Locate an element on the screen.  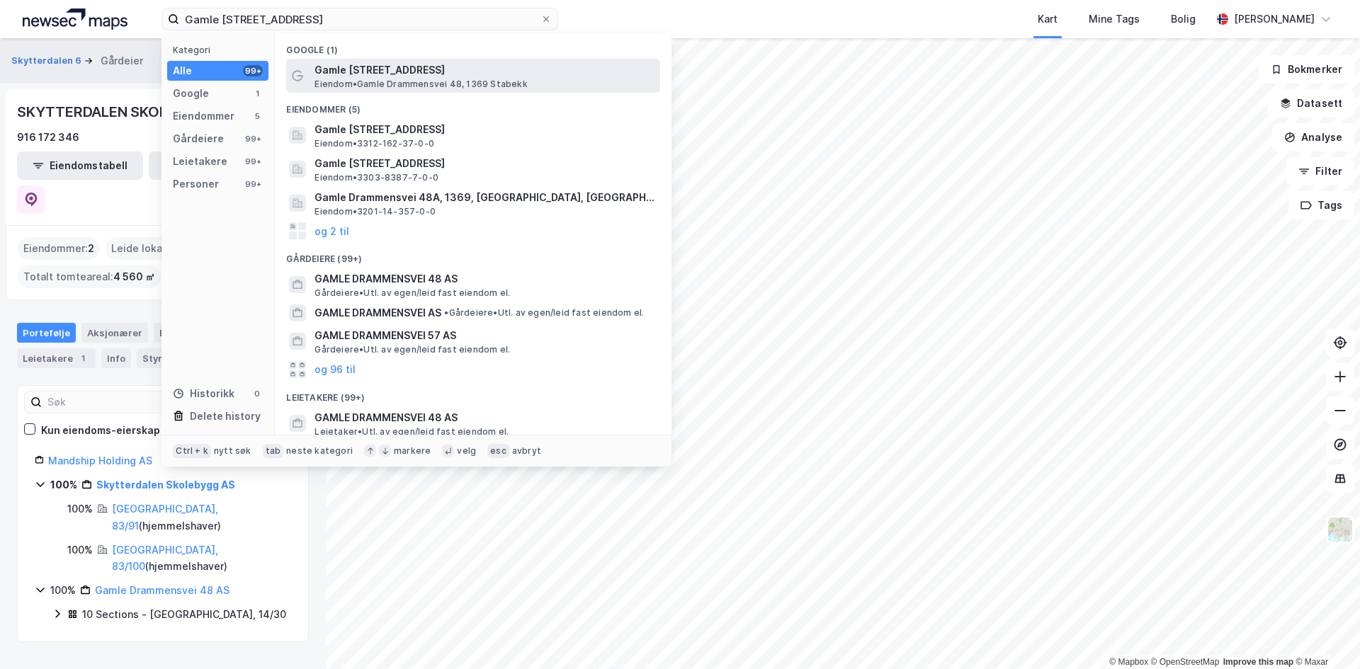
input: Søk på adresse, matrikkel, gårdeiere, leietakere eller personer is located at coordinates (360, 19).